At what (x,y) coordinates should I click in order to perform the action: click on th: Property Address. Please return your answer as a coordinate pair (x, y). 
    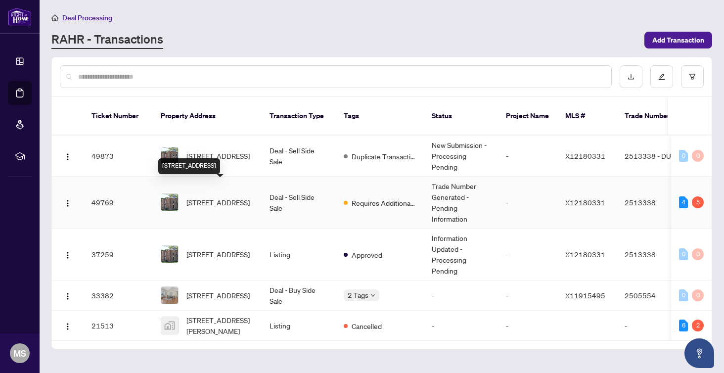
    Looking at the image, I should click on (207, 116).